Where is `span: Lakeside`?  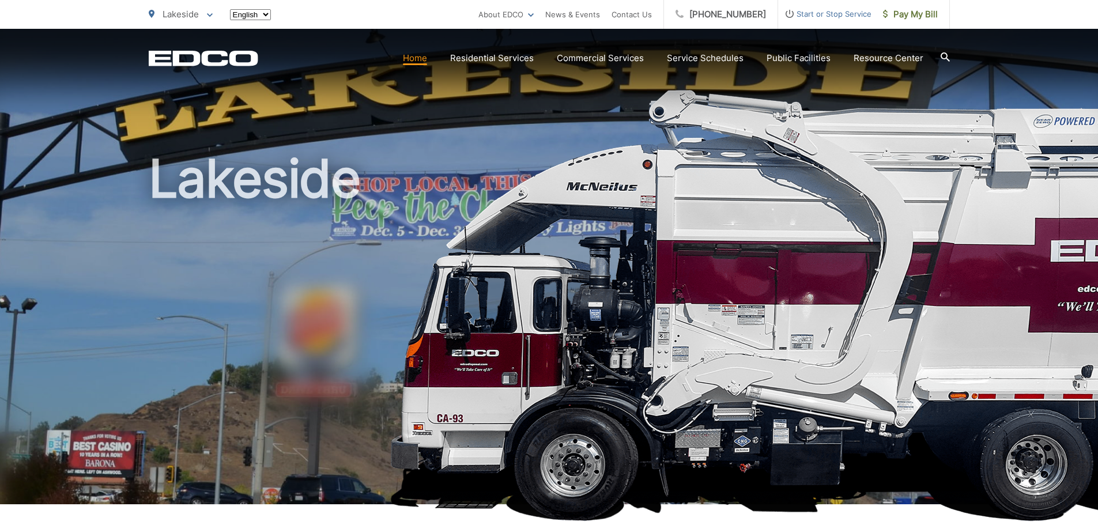 span: Lakeside is located at coordinates (180, 14).